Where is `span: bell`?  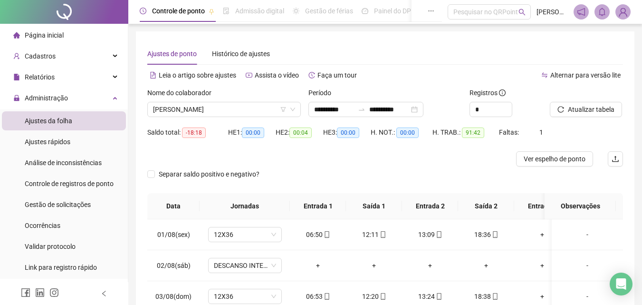
span: bell is located at coordinates (602, 12).